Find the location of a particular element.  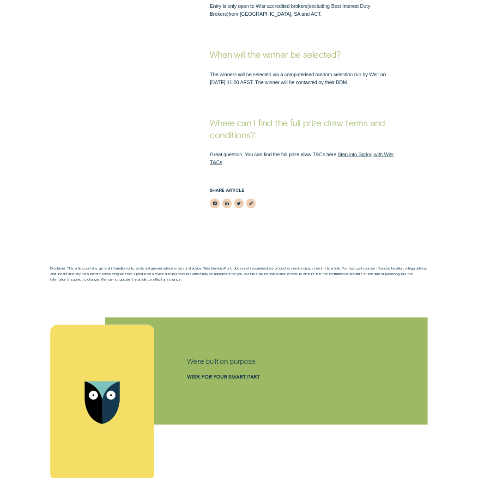

p: Disclaimer: This article contains general information only, and is not general advice or personal... is located at coordinates (239, 274).